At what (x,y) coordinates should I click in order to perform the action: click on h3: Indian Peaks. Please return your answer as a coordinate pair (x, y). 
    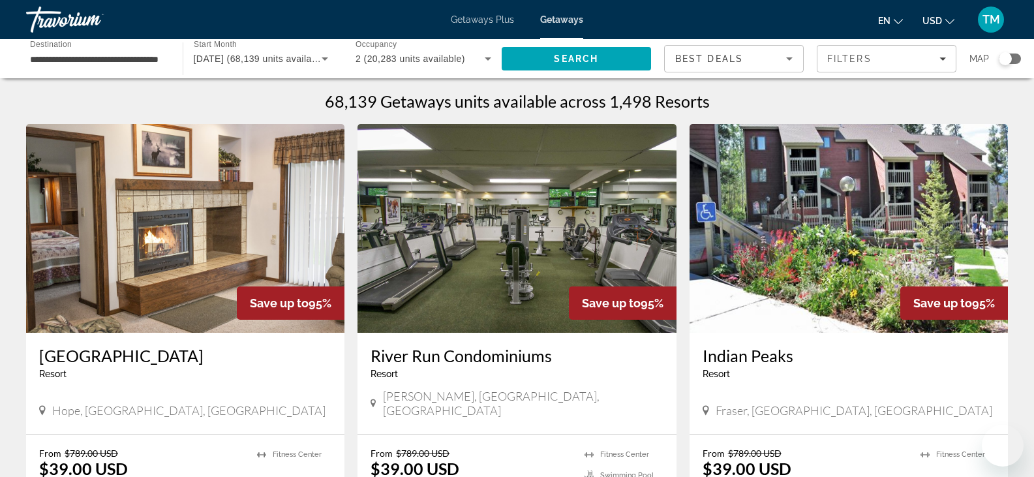
    Looking at the image, I should click on (849, 356).